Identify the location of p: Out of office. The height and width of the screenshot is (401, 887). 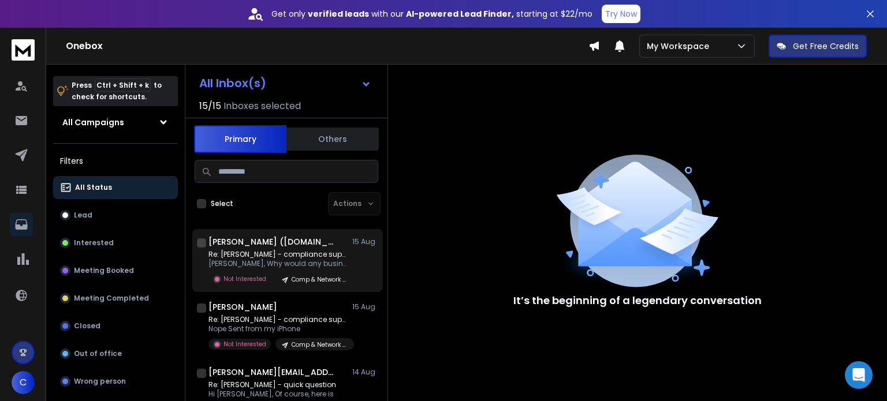
(98, 354).